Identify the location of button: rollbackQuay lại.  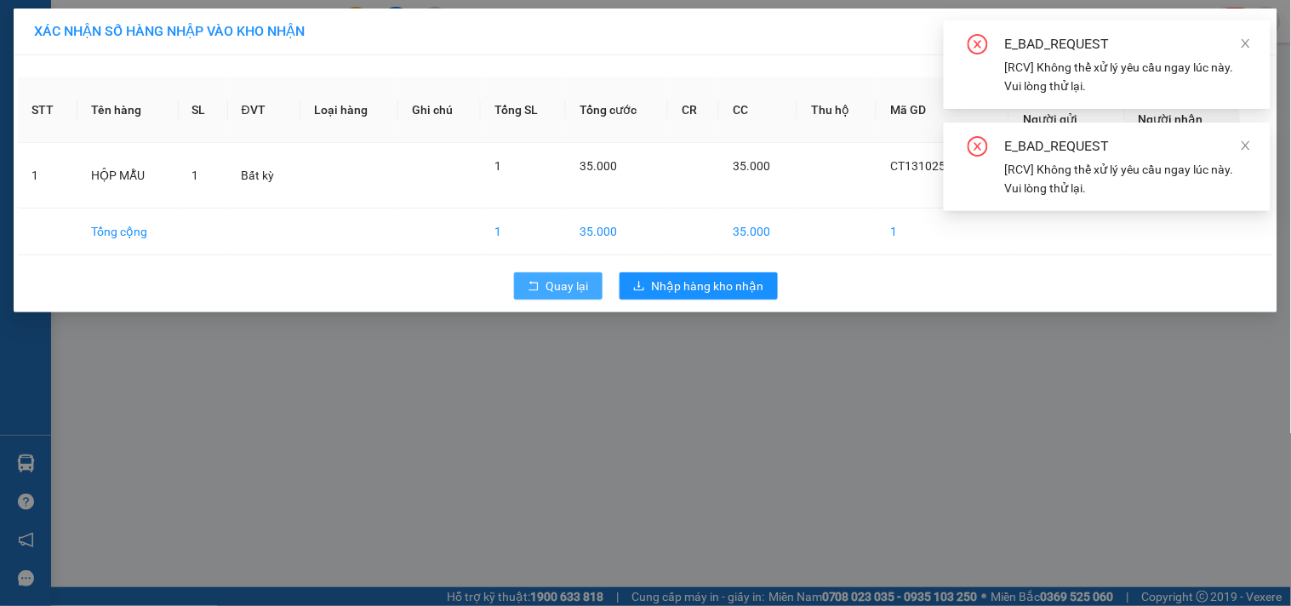
(558, 286).